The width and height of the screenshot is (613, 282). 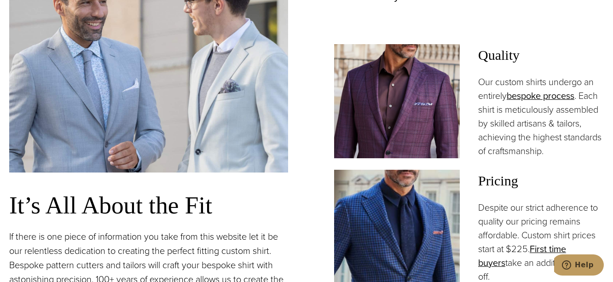 What do you see at coordinates (541, 117) in the screenshot?
I see `p: Our custom shirts undergo an entirely . Each shirt is meticulously assembled by skilled artisans ...` at bounding box center [541, 117].